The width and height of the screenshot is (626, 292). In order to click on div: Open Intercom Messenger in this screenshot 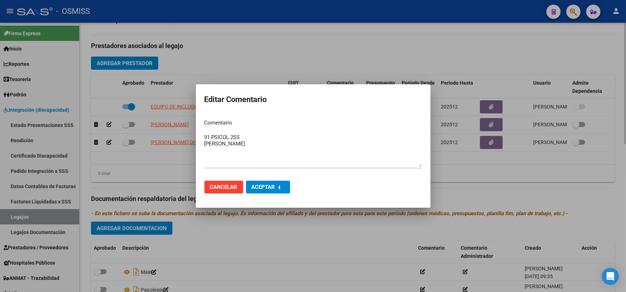, I will do `click(610, 276)`.